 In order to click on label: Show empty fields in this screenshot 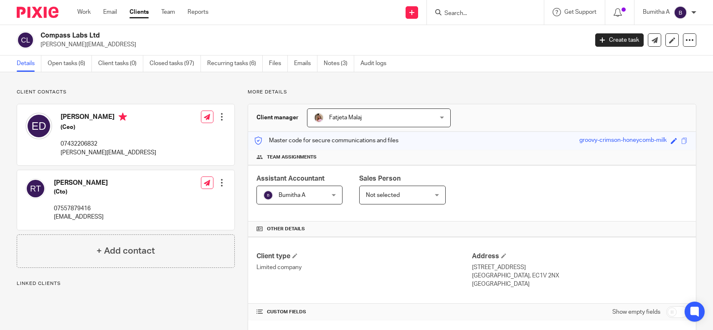, I will do `click(636, 312)`.